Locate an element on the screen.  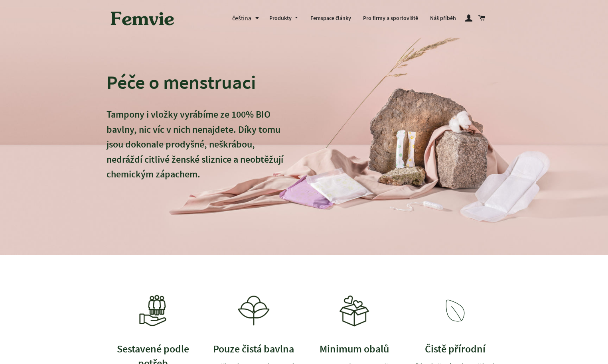
p: Tampony i vložky vyrábíme ze 100% BIO bavlny, nic víc v nich nenajdete. Díky tomu jsou dokonale p... is located at coordinates (195, 152).